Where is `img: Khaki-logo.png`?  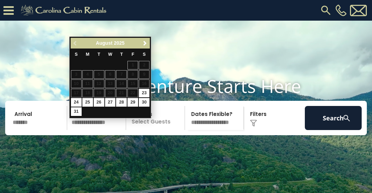
img: Khaki-logo.png is located at coordinates (65, 10).